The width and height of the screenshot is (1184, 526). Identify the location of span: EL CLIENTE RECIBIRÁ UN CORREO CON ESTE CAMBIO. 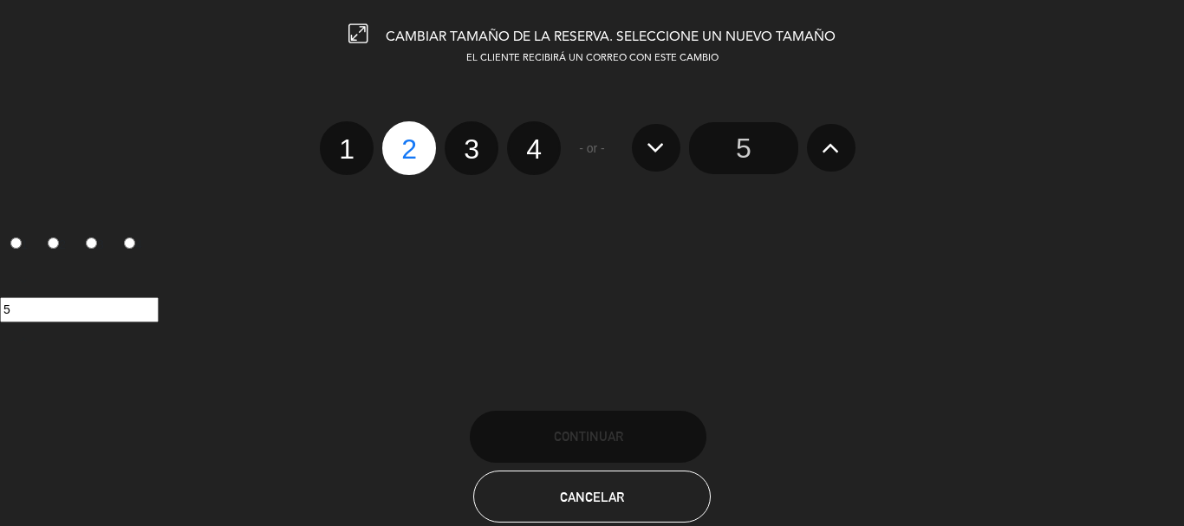
(592, 58).